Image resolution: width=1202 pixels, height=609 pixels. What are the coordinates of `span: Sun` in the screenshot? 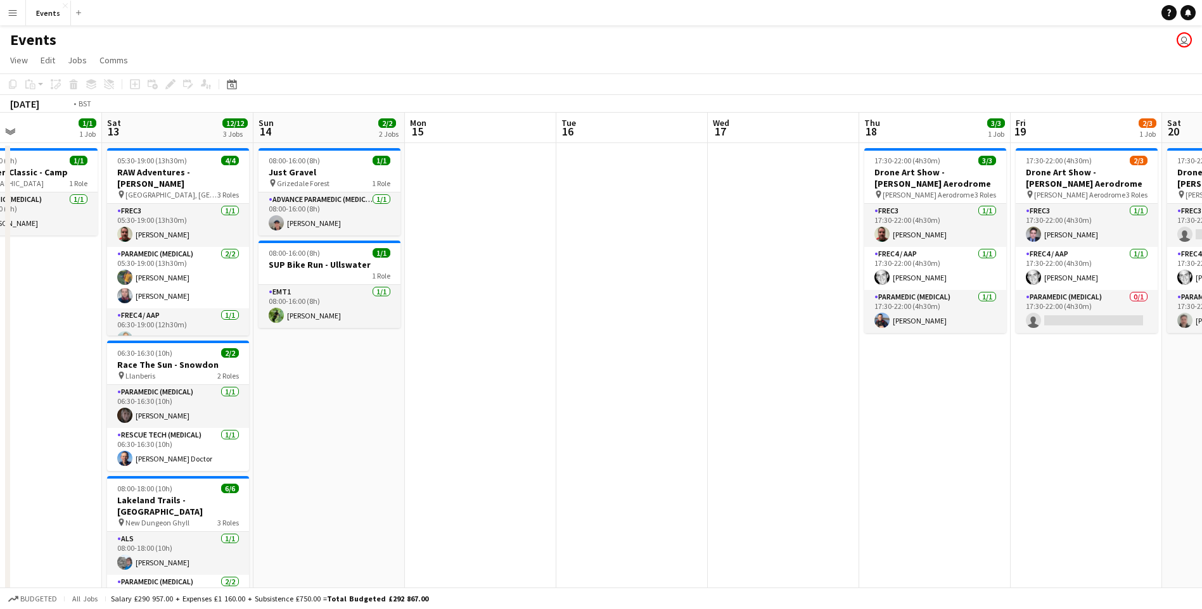 It's located at (266, 123).